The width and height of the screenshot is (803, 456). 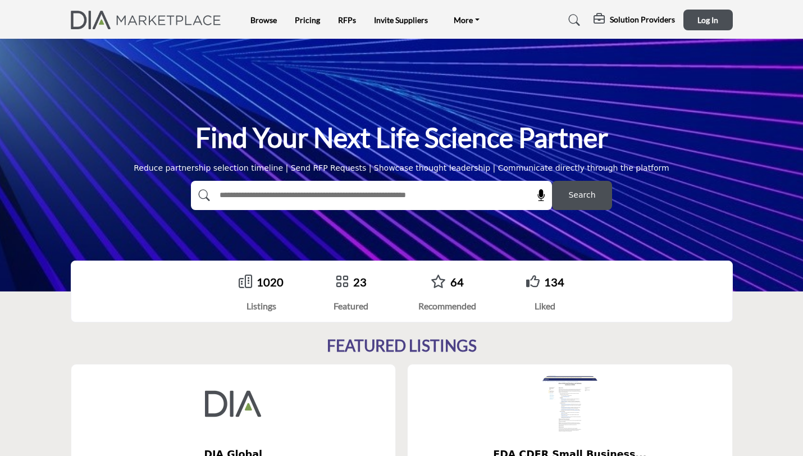 I want to click on img: DIA Global, so click(x=233, y=404).